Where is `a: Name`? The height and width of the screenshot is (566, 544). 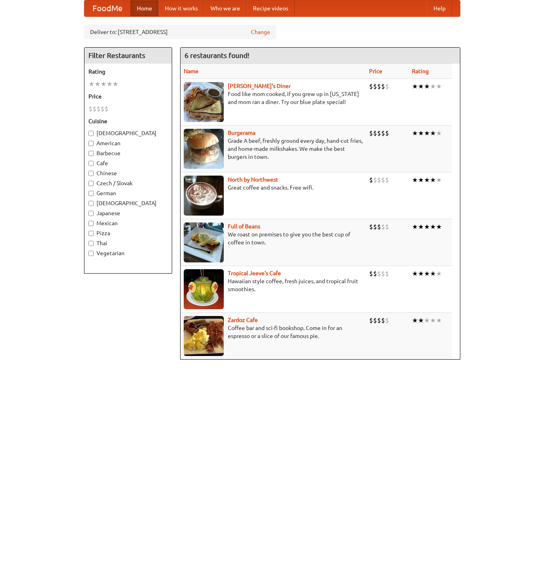
a: Name is located at coordinates (191, 71).